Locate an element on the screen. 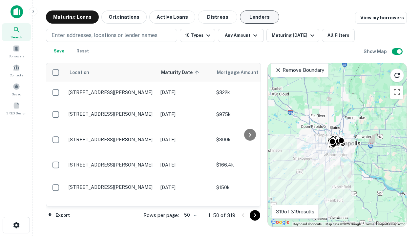 This screenshot has width=420, height=236. a: Open this area in Google Maps (opens a new window) is located at coordinates (280, 222).